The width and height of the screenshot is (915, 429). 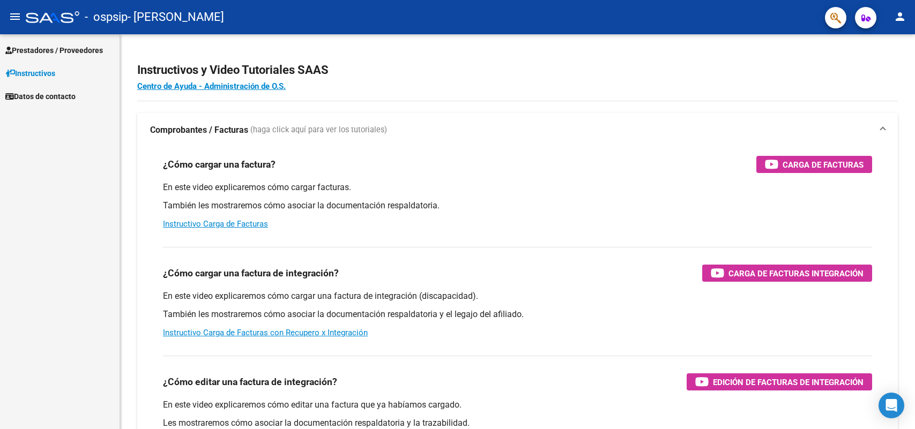 What do you see at coordinates (788, 382) in the screenshot?
I see `span: Edición de Facturas de integración` at bounding box center [788, 382].